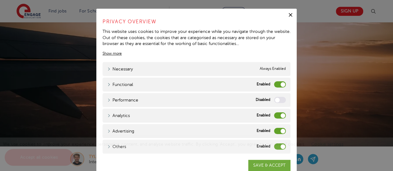 The image size is (393, 171). I want to click on a: Performance, so click(123, 100).